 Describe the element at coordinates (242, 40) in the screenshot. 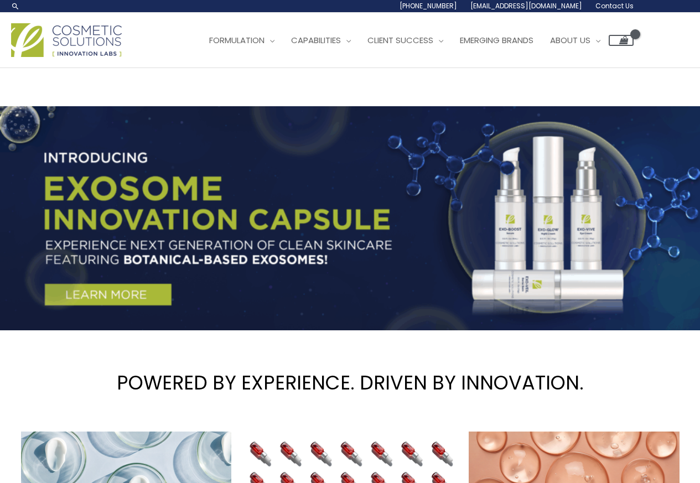

I see `a: Formulation` at that location.